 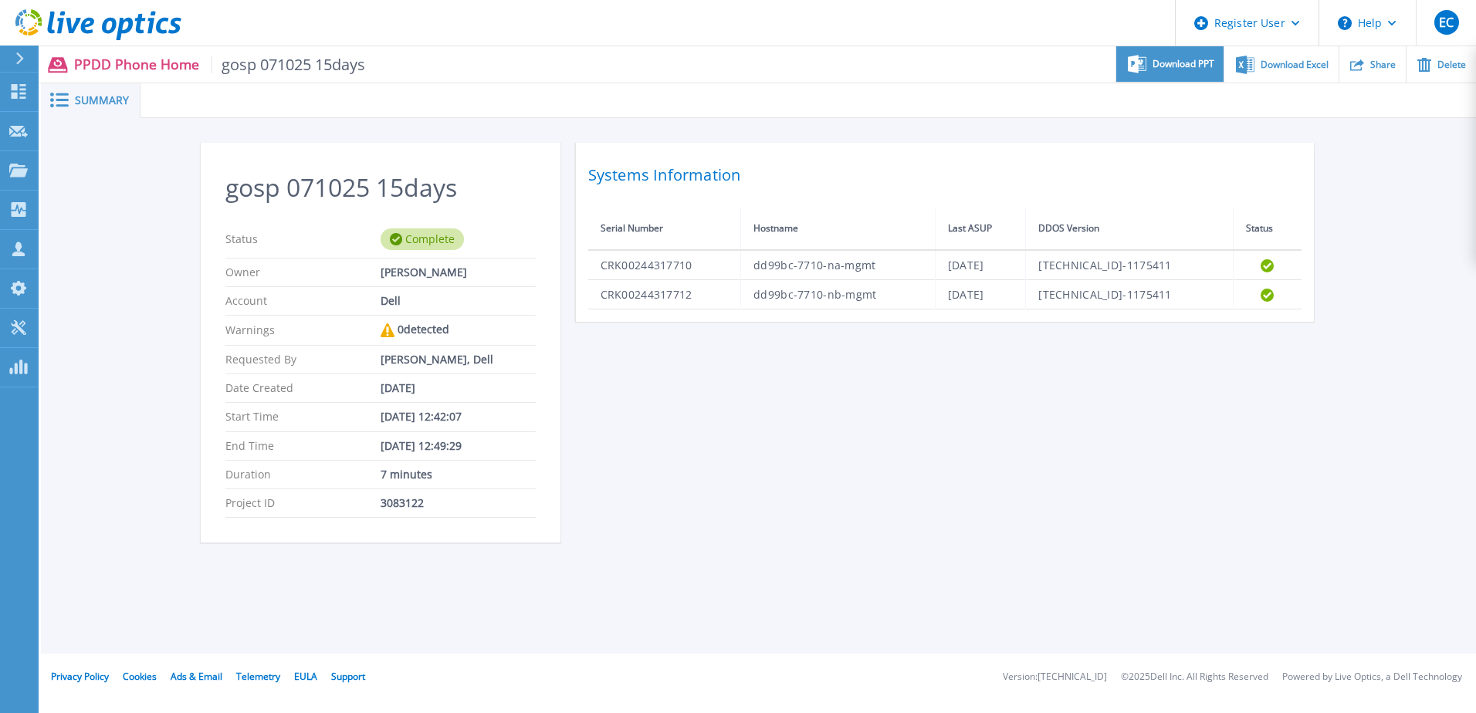 I want to click on span: EC, so click(x=1446, y=22).